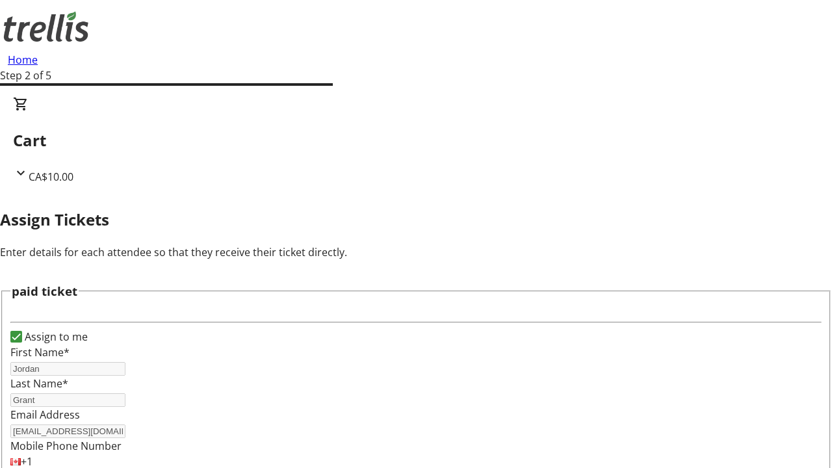 This screenshot has width=832, height=468. I want to click on label: Mobile Phone Number, so click(66, 446).